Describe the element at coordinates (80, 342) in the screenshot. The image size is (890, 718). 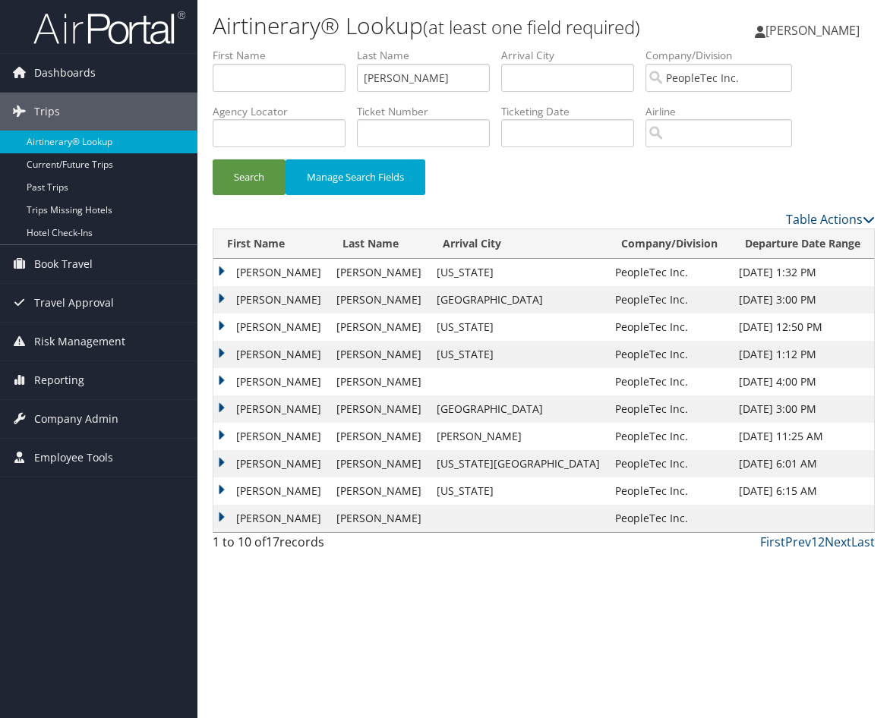
I see `span: Risk Management` at that location.